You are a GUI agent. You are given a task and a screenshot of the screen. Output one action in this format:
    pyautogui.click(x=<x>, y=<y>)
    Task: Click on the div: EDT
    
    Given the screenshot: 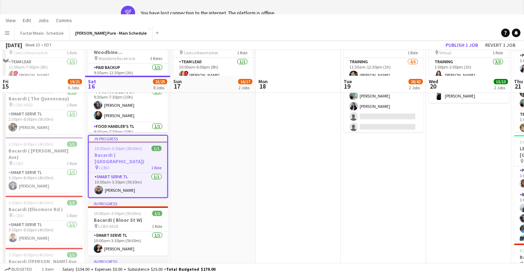 What is the action you would take?
    pyautogui.click(x=48, y=45)
    